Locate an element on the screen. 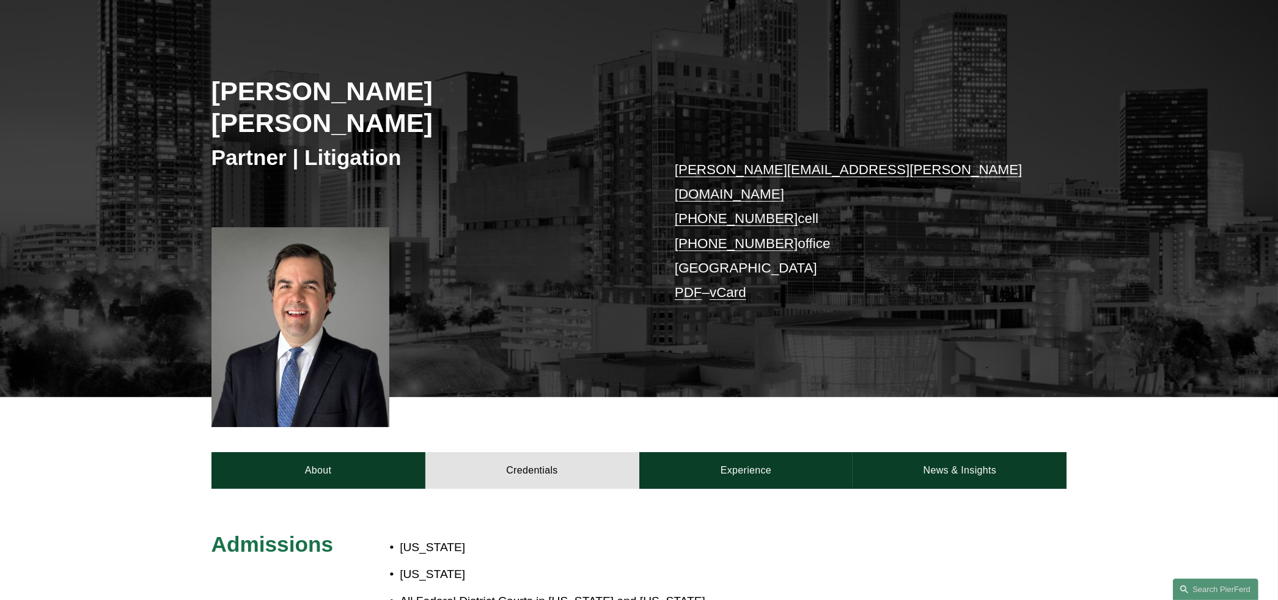 Image resolution: width=1278 pixels, height=600 pixels. a: PDF is located at coordinates (688, 292).